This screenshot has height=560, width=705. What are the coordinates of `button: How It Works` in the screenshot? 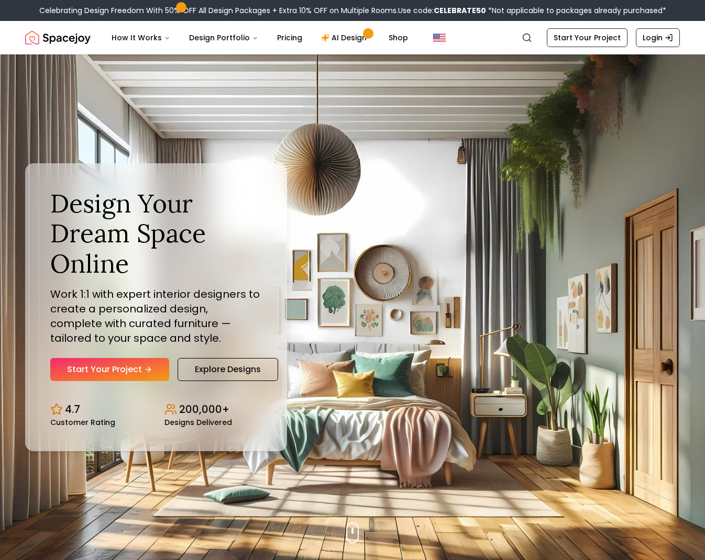 It's located at (141, 38).